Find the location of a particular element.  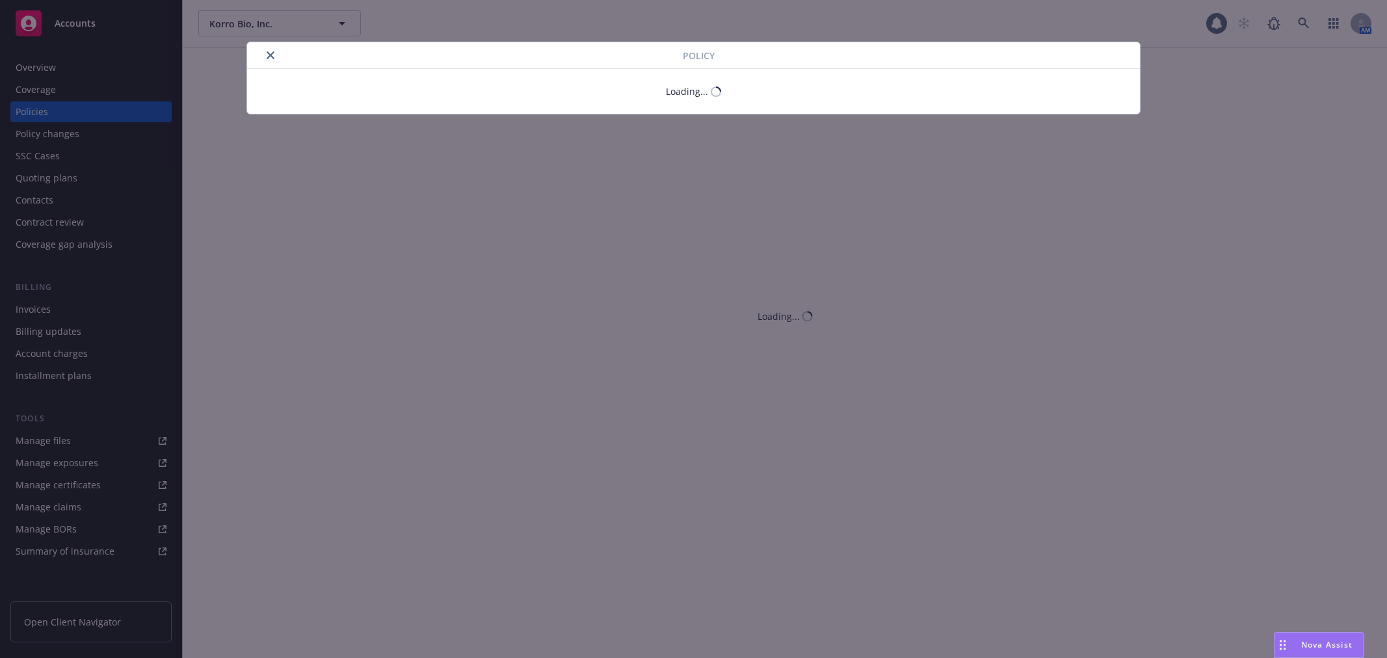

button: Nova Assist is located at coordinates (1319, 645).